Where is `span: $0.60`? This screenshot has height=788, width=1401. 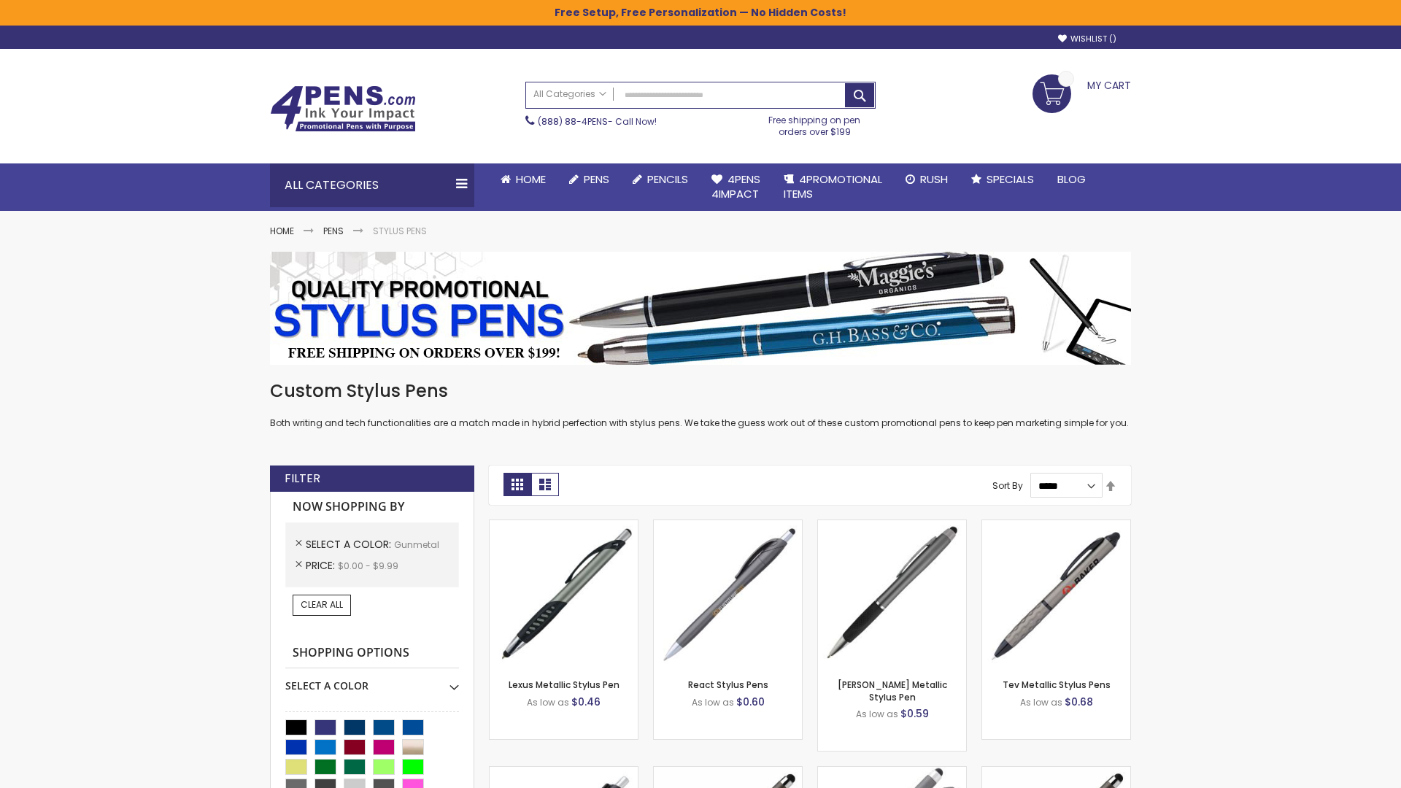 span: $0.60 is located at coordinates (750, 702).